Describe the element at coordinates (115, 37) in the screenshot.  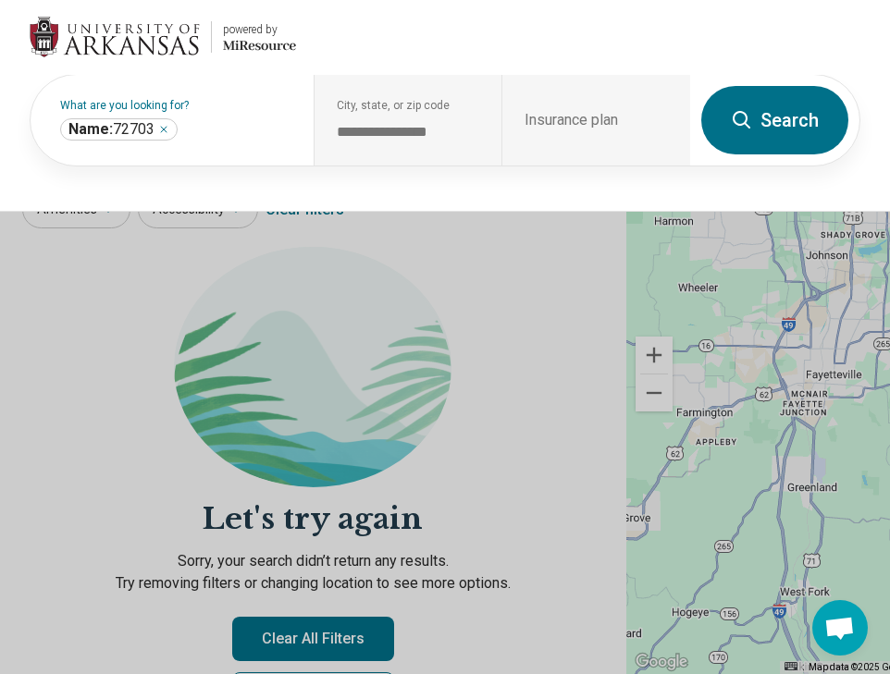
I see `img: University of Arkansas` at that location.